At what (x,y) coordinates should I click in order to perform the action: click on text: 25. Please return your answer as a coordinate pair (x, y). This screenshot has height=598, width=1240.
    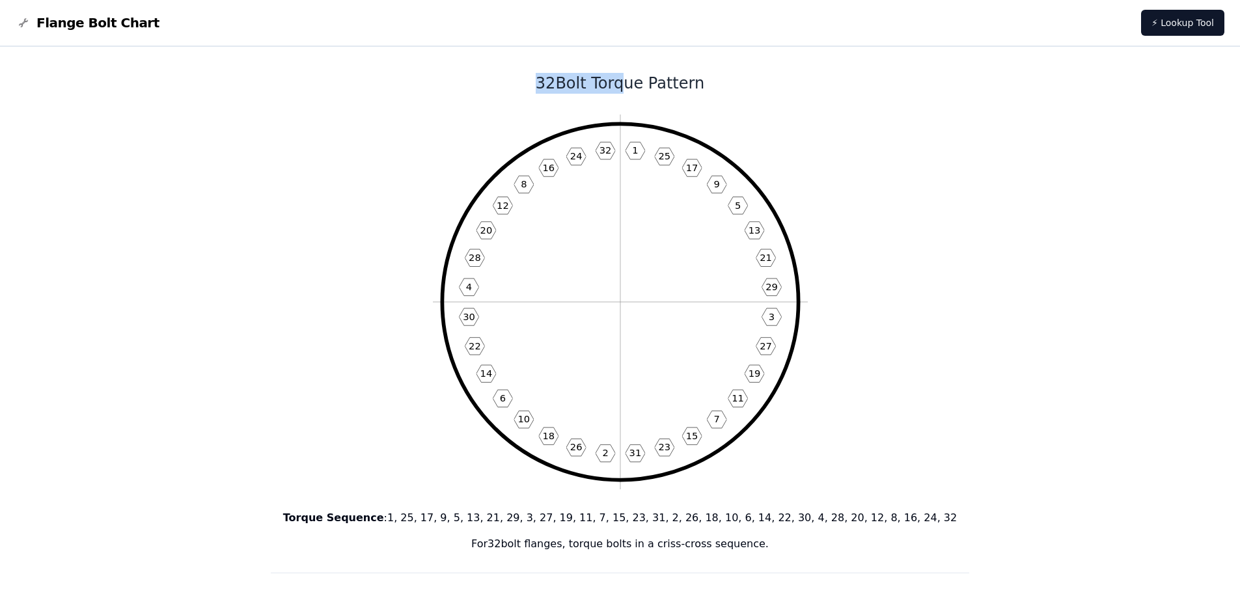
    Looking at the image, I should click on (664, 156).